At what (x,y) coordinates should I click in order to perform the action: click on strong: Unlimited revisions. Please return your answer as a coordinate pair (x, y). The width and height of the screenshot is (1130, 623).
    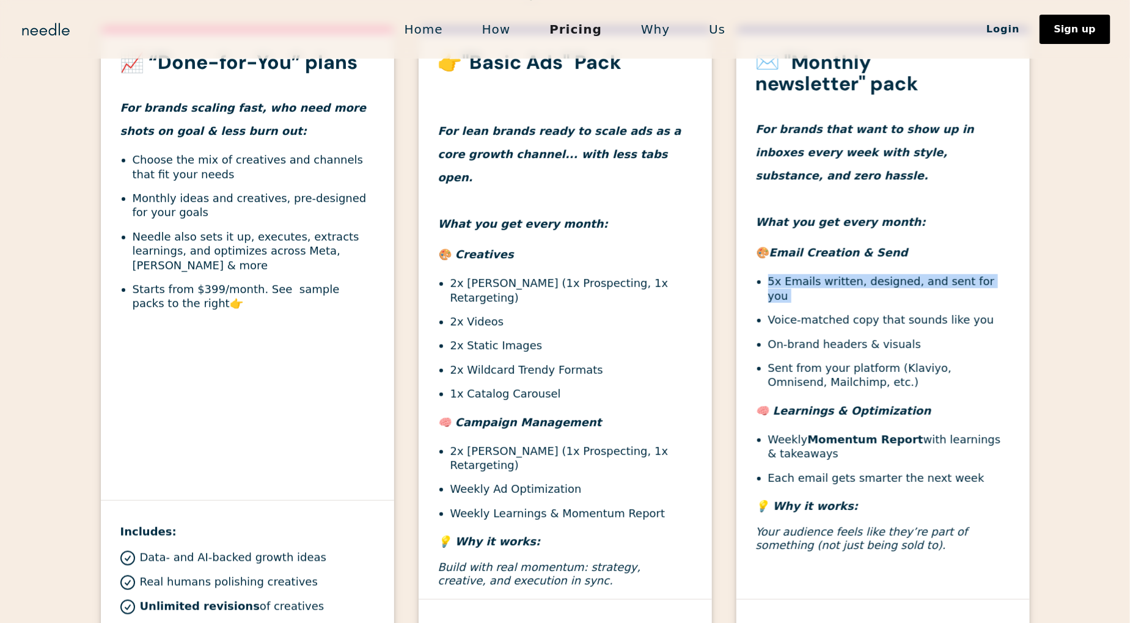
    Looking at the image, I should click on (200, 606).